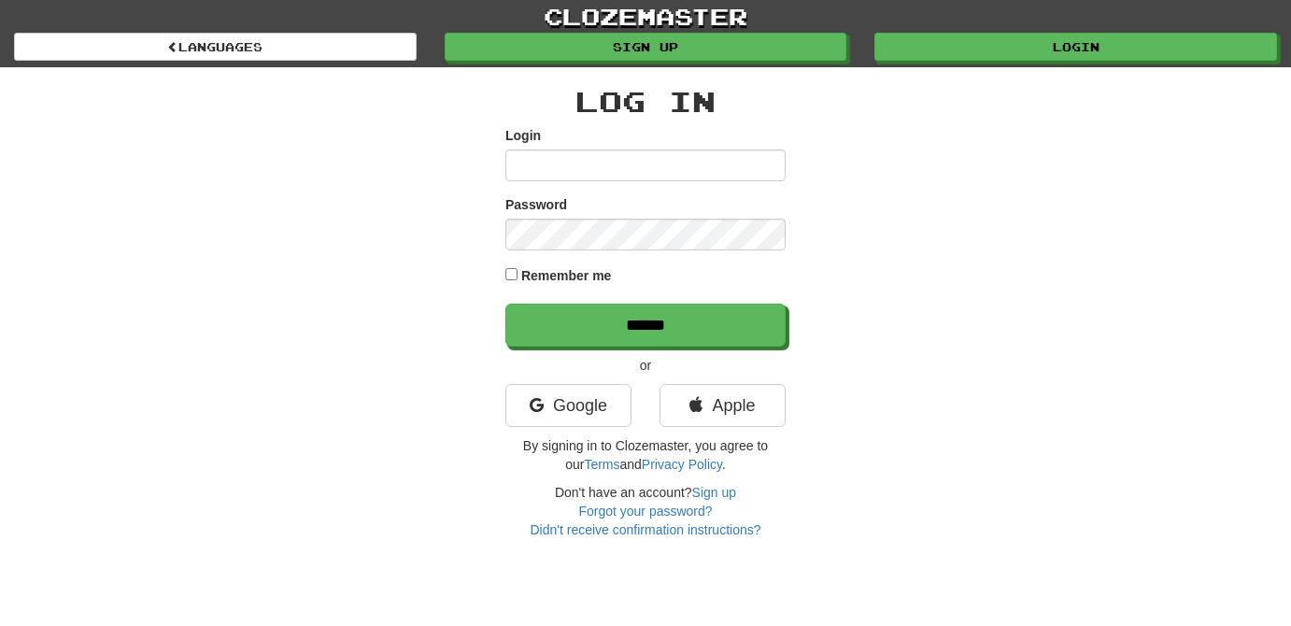 The width and height of the screenshot is (1291, 626). What do you see at coordinates (646, 365) in the screenshot?
I see `p: or` at bounding box center [646, 365].